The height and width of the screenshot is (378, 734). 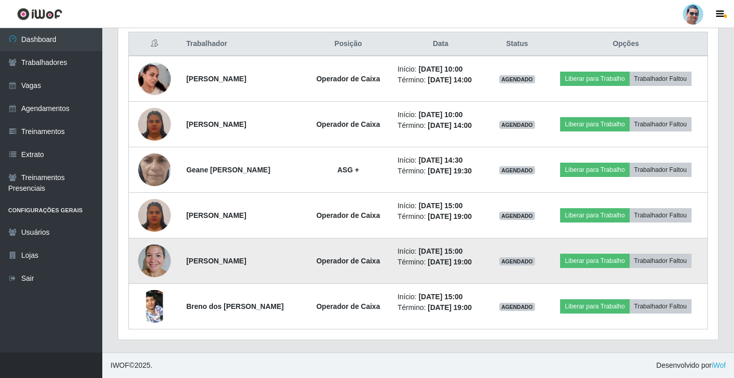 I want to click on img: 1753810030739.jpeg, so click(x=155, y=170).